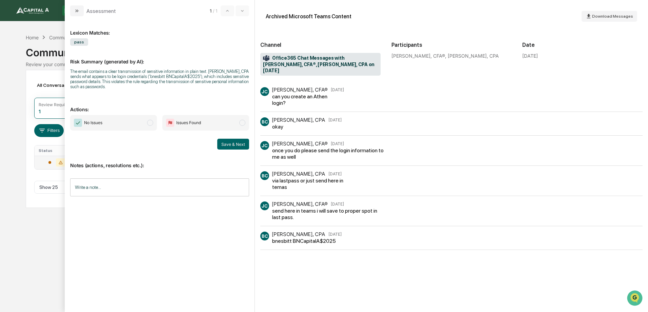  I want to click on p: Actions:, so click(160, 105).